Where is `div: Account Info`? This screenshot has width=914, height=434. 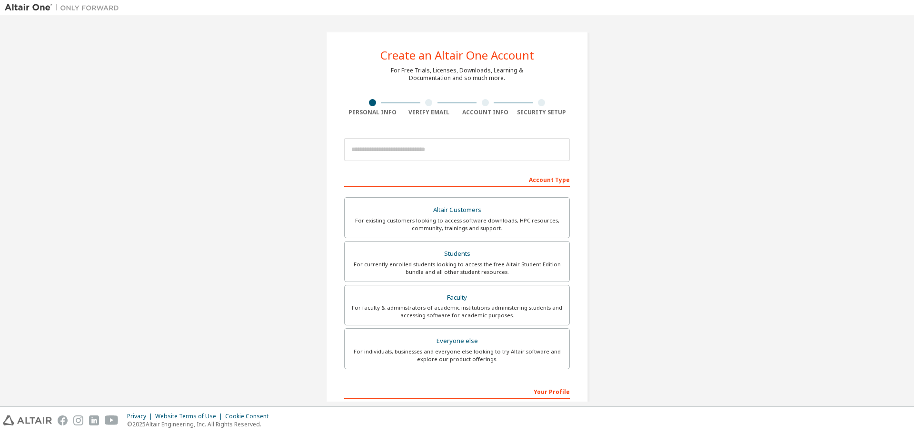 div: Account Info is located at coordinates (485, 112).